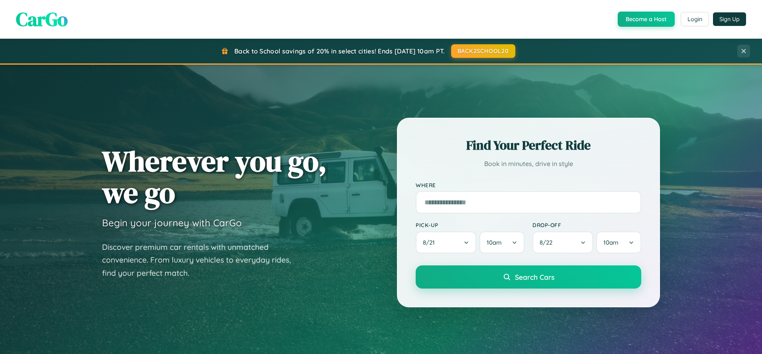 This screenshot has height=354, width=762. What do you see at coordinates (431, 242) in the screenshot?
I see `span: 8 / 21` at bounding box center [431, 242].